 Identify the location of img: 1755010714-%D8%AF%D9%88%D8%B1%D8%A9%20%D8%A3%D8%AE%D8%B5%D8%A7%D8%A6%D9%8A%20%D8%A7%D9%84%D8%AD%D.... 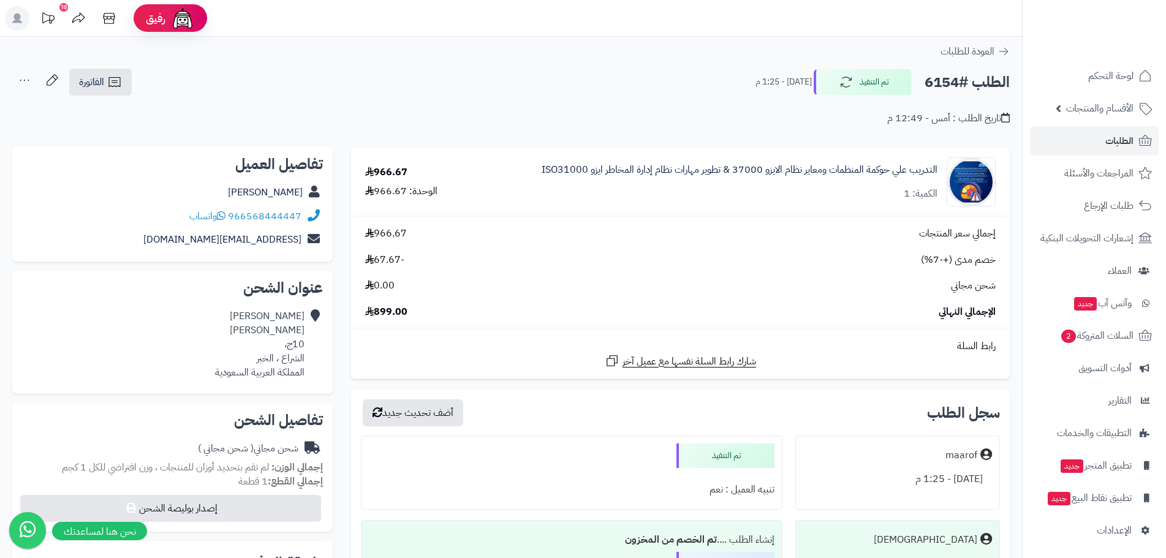
(971, 182).